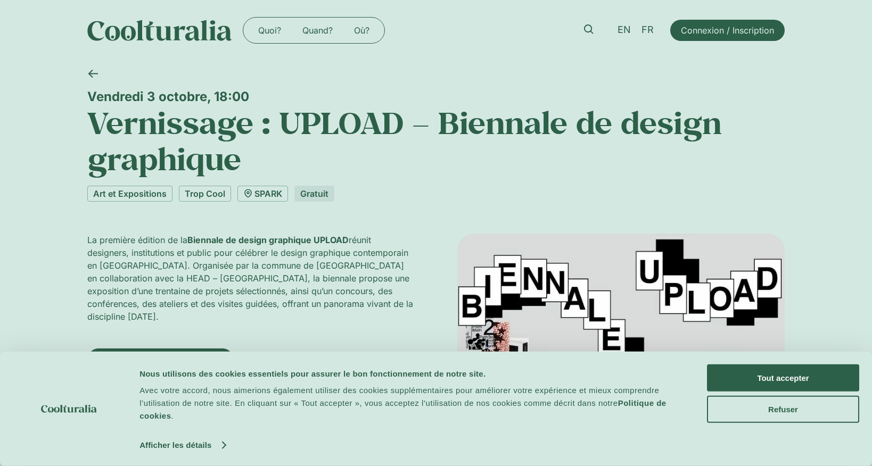 The height and width of the screenshot is (466, 872). Describe the element at coordinates (648, 30) in the screenshot. I see `a: FR` at that location.